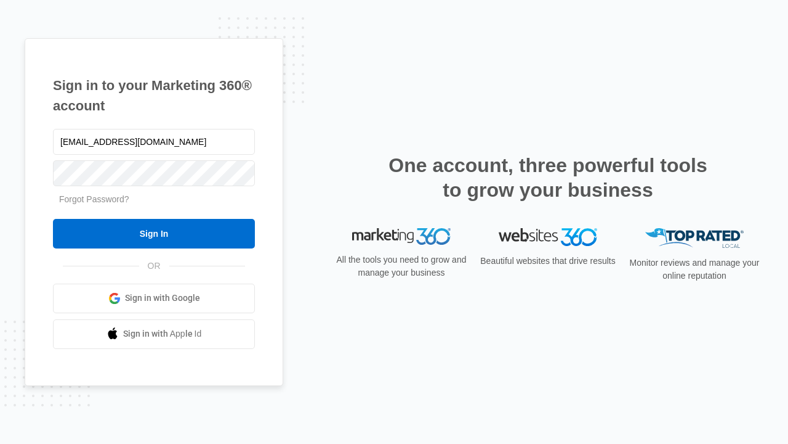 The image size is (788, 444). Describe the element at coordinates (154, 95) in the screenshot. I see `h1: Sign in to your Marketing 360® account` at that location.